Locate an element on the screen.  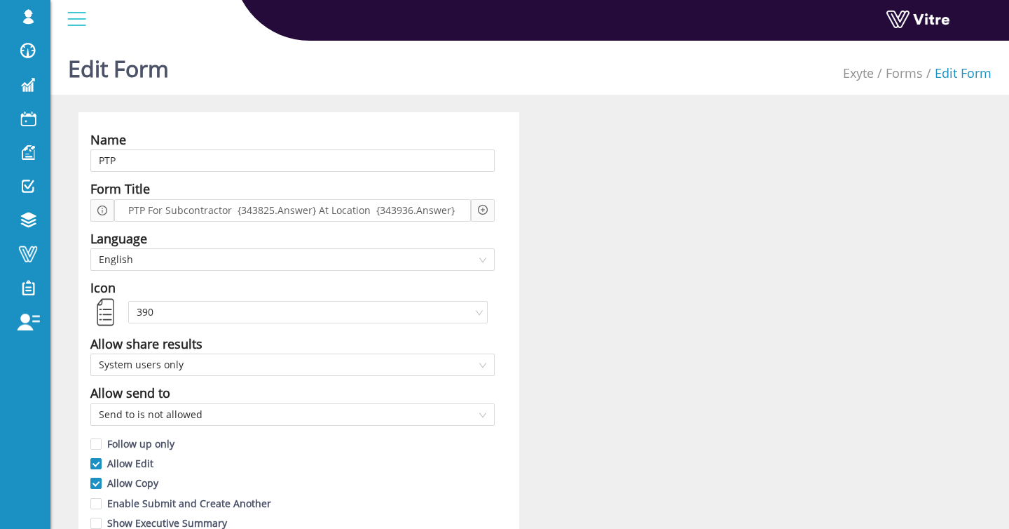
div: Allow share results is located at coordinates (146, 343).